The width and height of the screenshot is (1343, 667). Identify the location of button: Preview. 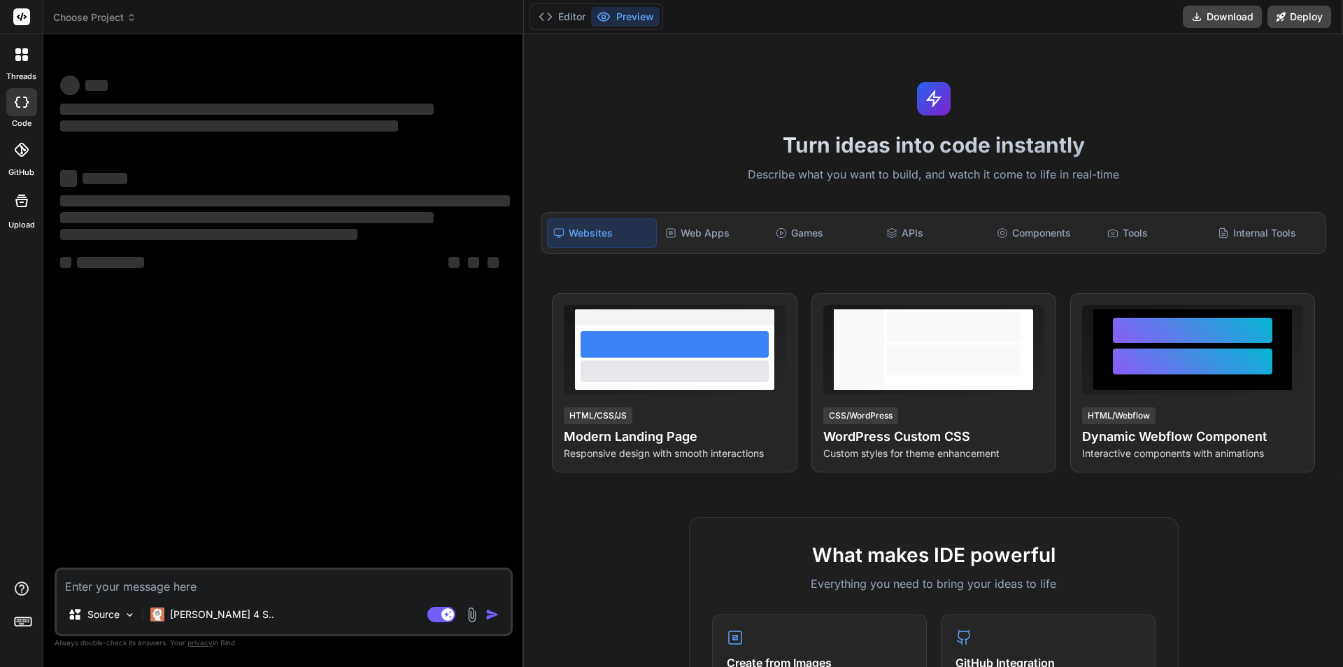
(625, 17).